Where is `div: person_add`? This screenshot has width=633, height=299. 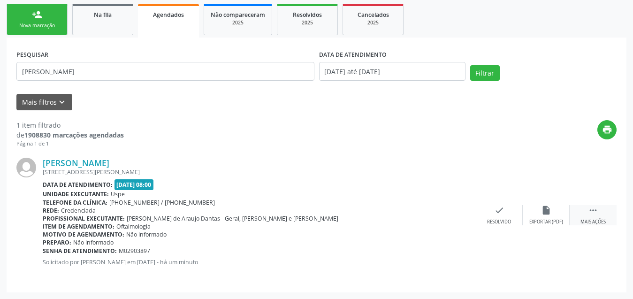
div: person_add is located at coordinates (37, 15).